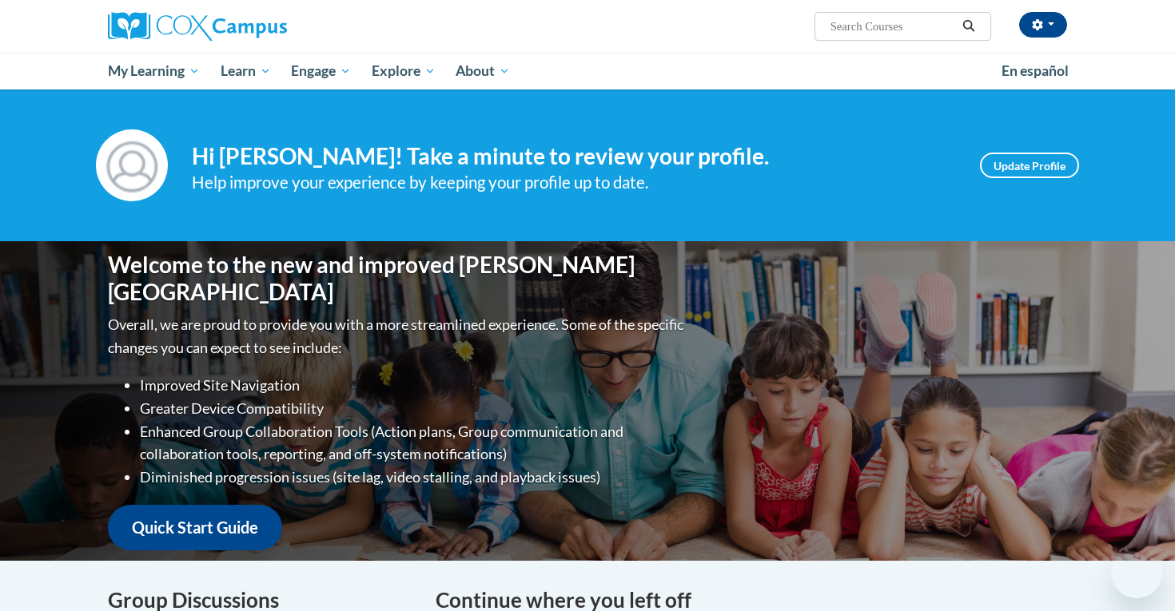 The image size is (1175, 611). I want to click on span: En español, so click(1035, 70).